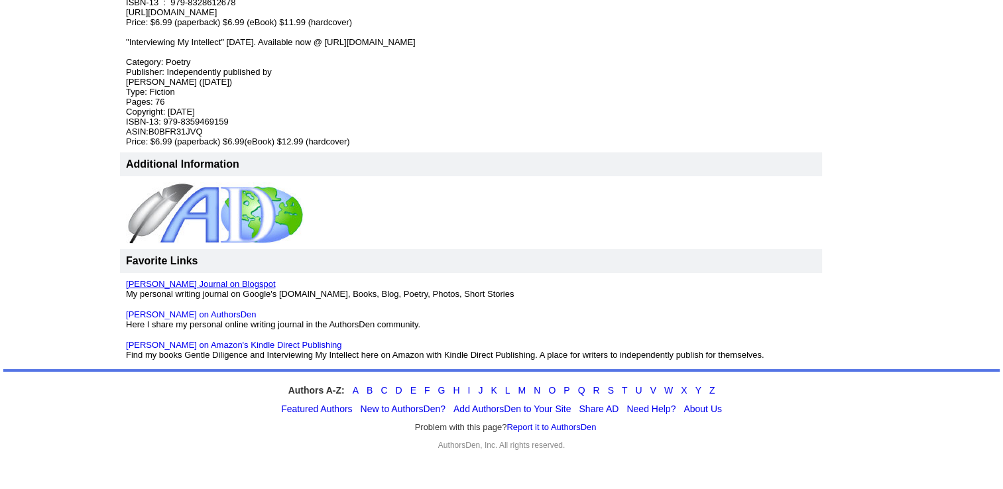 The height and width of the screenshot is (489, 1003). Describe the element at coordinates (215, 213) in the screenshot. I see `img: adlogo.jpg` at that location.